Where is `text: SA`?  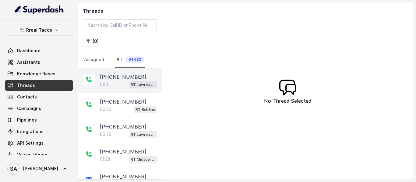 text: SA is located at coordinates (13, 169).